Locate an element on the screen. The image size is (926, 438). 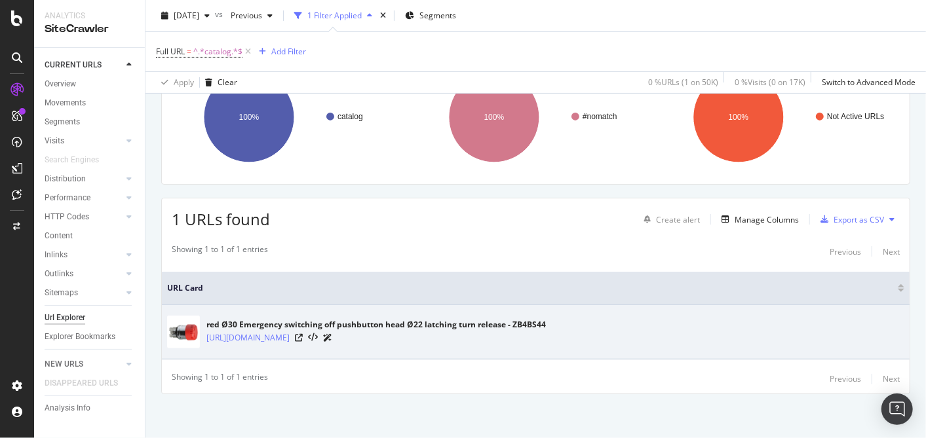
span: Full URL is located at coordinates (170, 51).